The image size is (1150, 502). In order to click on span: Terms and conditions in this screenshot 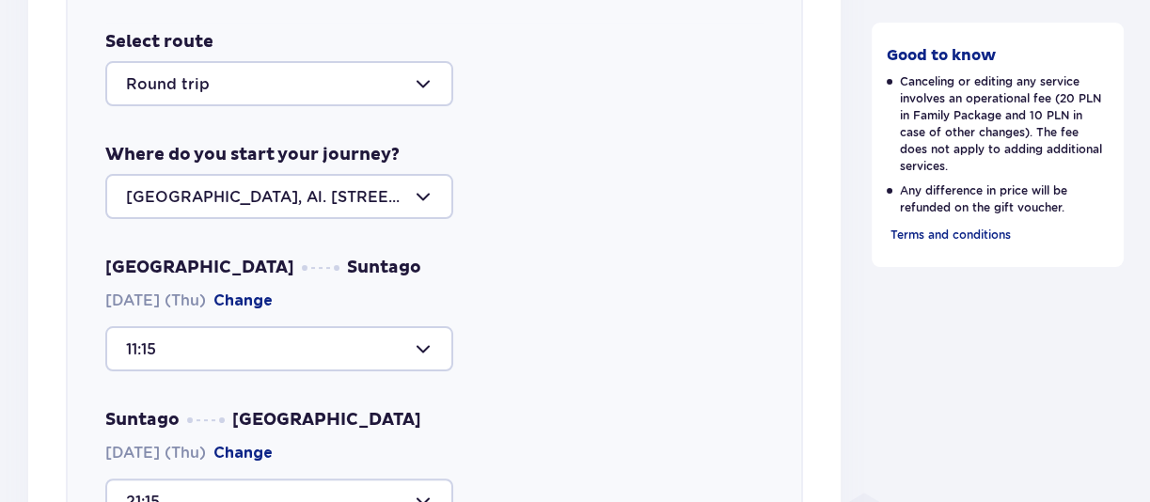, I will do `click(951, 234)`.